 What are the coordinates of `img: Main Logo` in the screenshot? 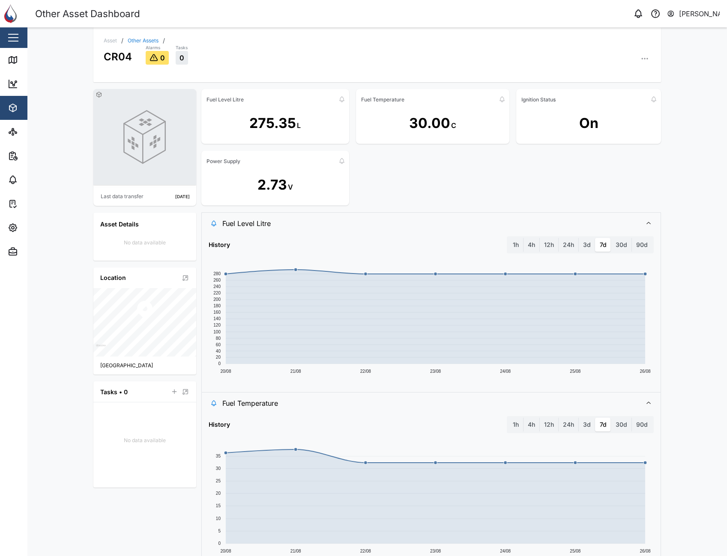 It's located at (14, 14).